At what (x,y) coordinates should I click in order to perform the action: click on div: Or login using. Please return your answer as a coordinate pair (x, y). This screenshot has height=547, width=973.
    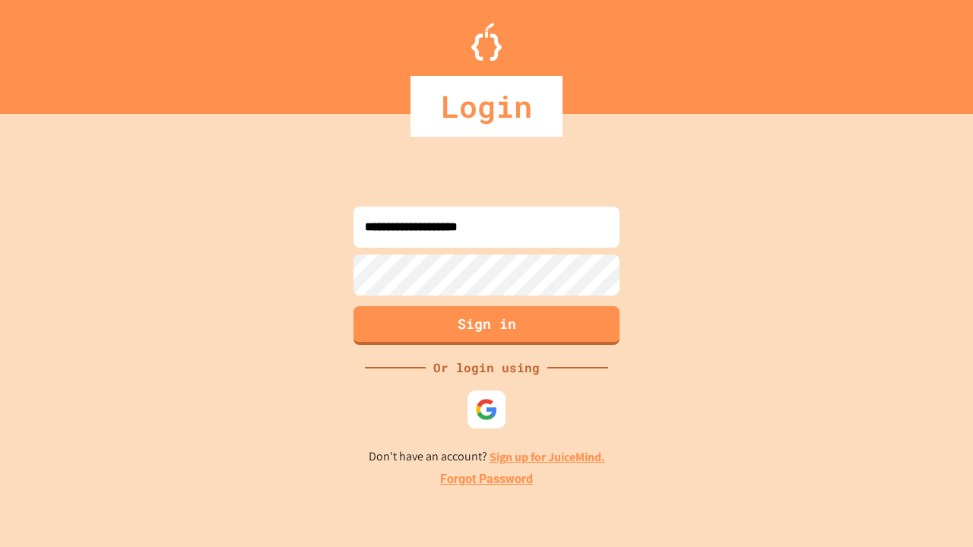
    Looking at the image, I should click on (486, 368).